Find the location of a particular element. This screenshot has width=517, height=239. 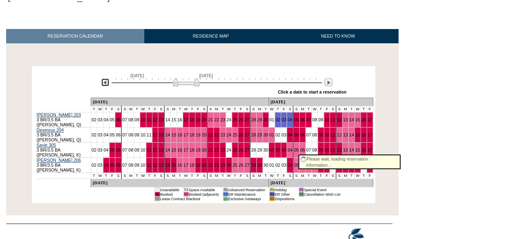

a: 27 is located at coordinates (247, 120).